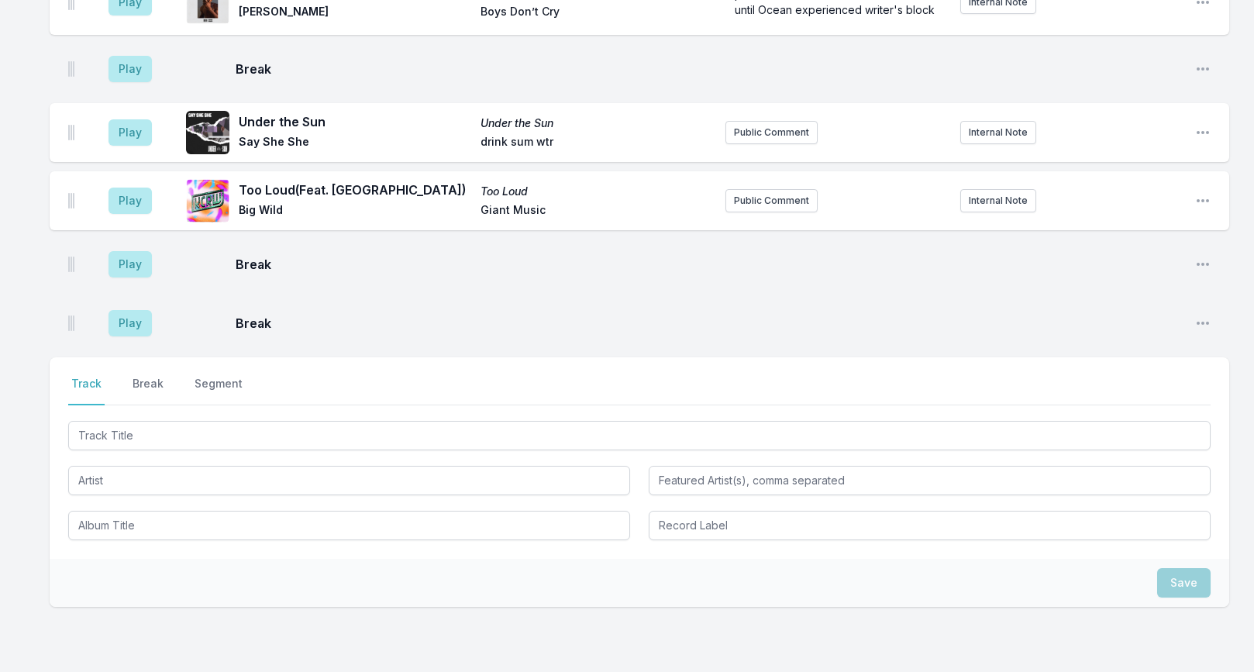  Describe the element at coordinates (349, 525) in the screenshot. I see `input: Album Title` at that location.